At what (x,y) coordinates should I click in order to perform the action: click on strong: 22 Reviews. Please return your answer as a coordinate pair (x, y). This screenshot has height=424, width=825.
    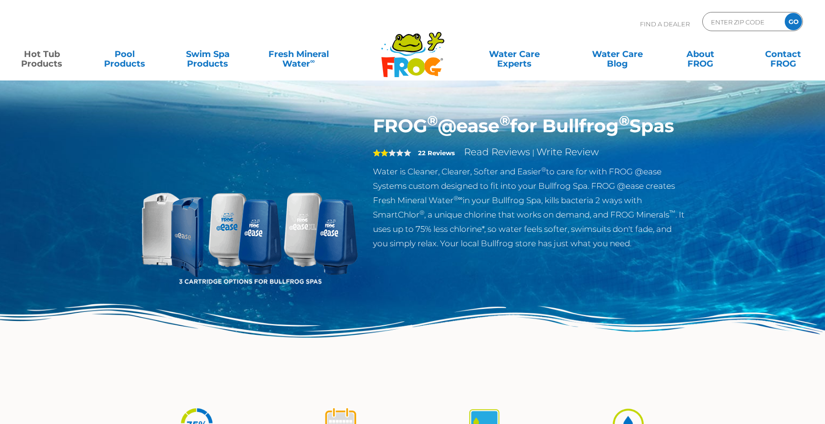
    Looking at the image, I should click on (436, 153).